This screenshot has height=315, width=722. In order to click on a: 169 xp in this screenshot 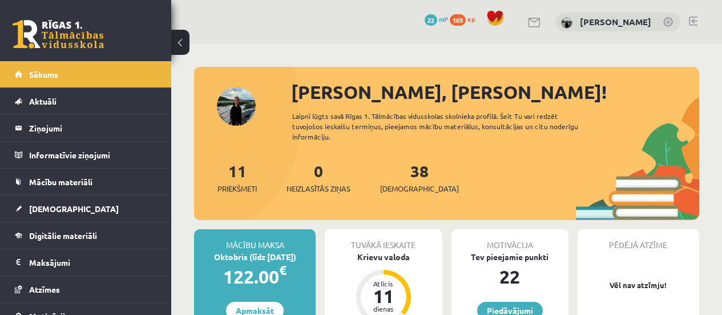, I will do `click(465, 19)`.